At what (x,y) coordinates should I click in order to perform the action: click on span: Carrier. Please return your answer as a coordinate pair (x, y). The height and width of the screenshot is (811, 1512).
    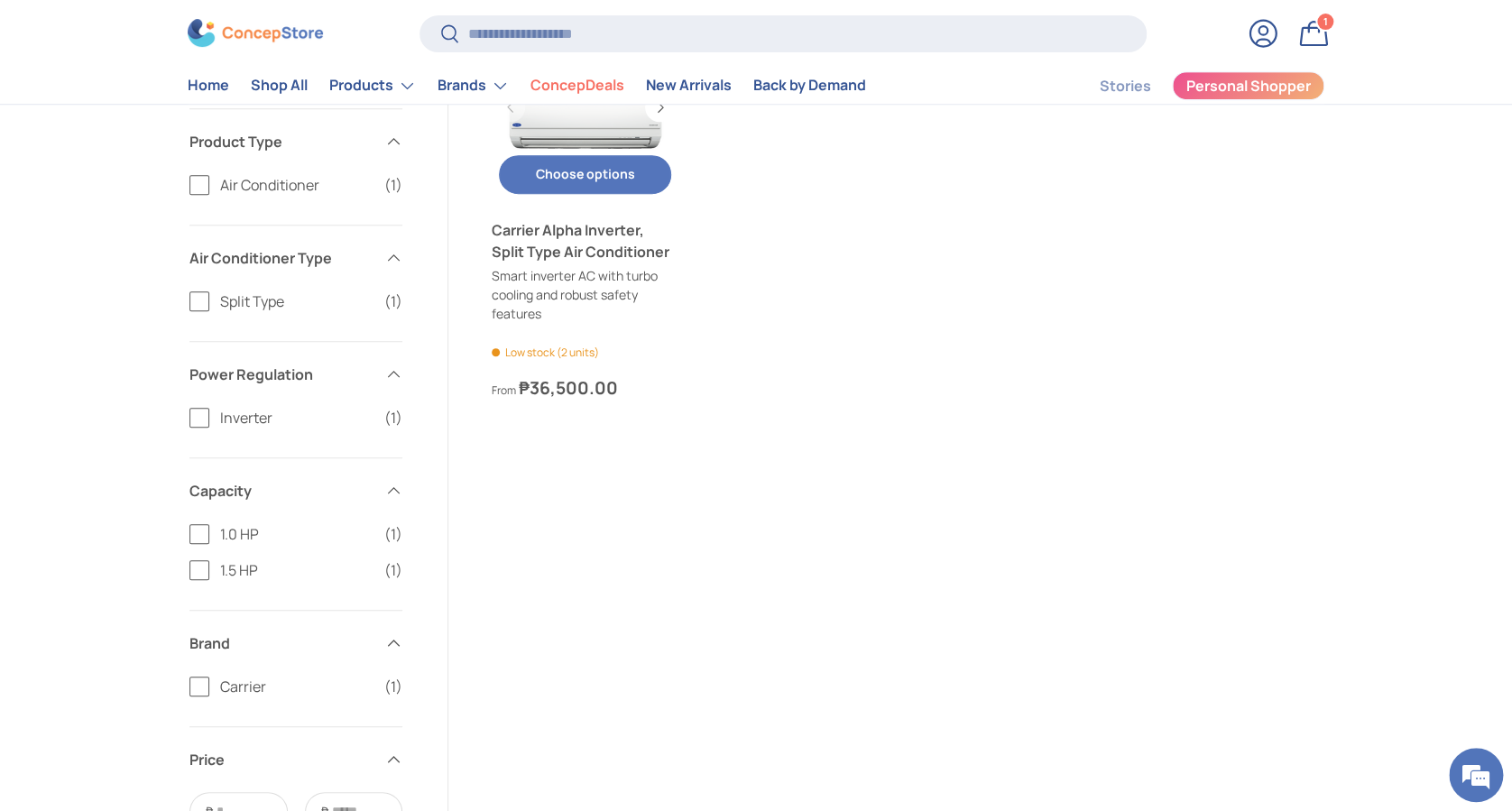
    Looking at the image, I should click on (297, 687).